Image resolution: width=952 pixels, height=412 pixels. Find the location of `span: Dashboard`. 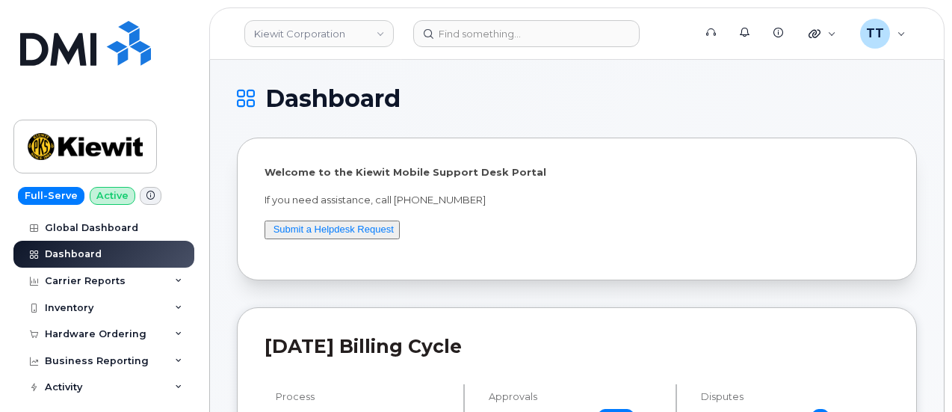

span: Dashboard is located at coordinates (333, 99).